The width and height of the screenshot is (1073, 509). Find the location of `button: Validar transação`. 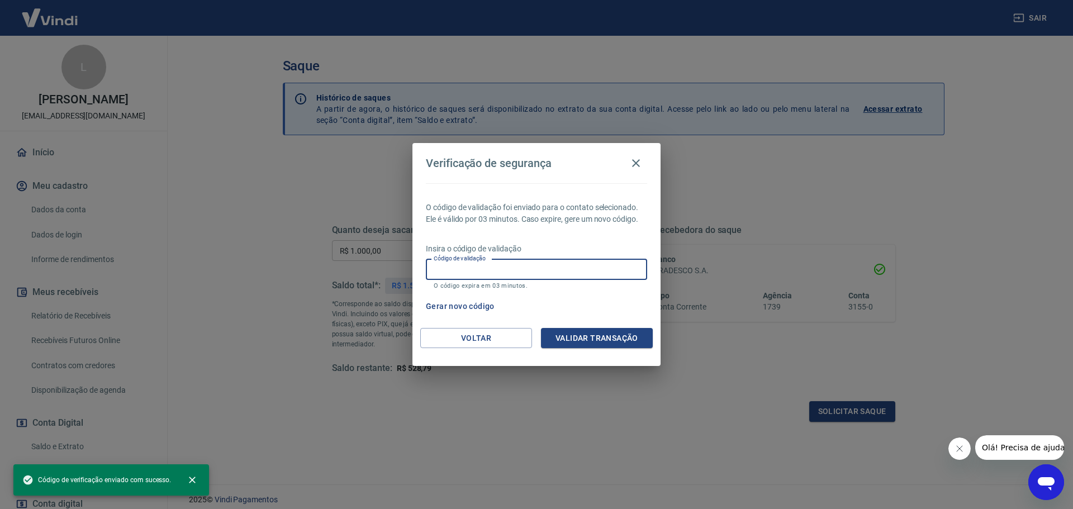

button: Validar transação is located at coordinates (597, 338).